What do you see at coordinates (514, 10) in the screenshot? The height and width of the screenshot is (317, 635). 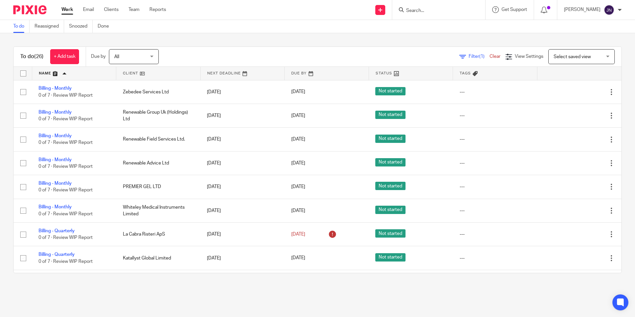 I see `span: Get Support` at bounding box center [514, 10].